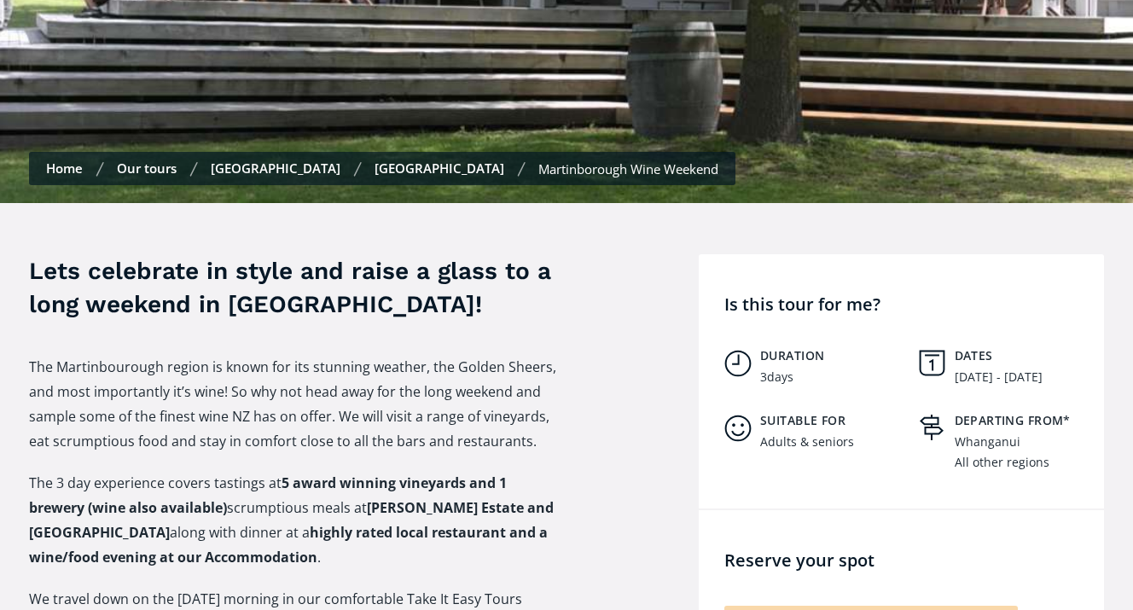 The image size is (1133, 610). I want to click on div: 3, so click(764, 377).